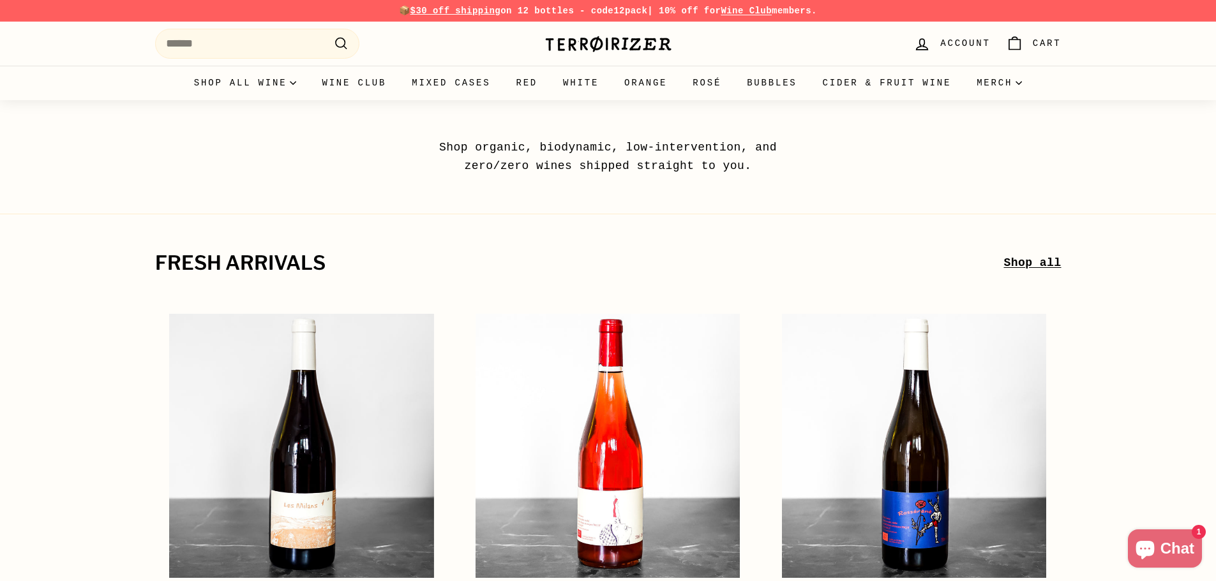  Describe the element at coordinates (451, 83) in the screenshot. I see `a: Mixed Cases` at that location.